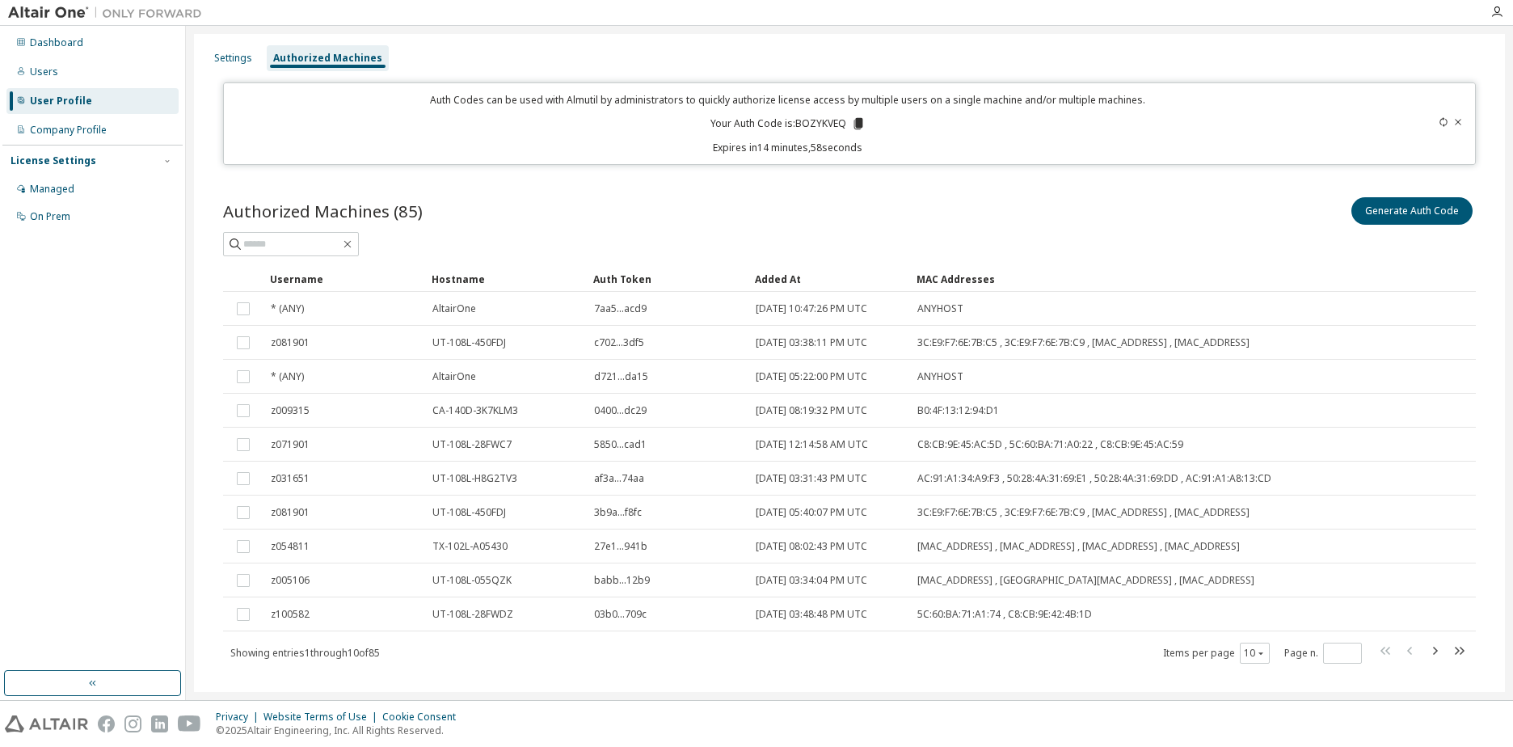  What do you see at coordinates (475, 479) in the screenshot?
I see `span: UT-108L-H8G2TV3` at bounding box center [475, 479].